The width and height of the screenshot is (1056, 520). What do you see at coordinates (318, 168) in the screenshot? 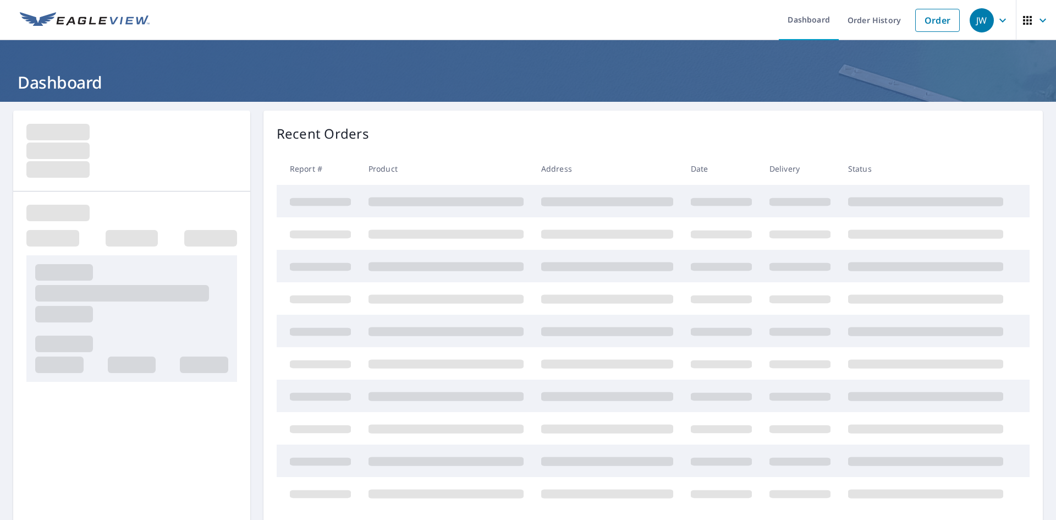
I see `th: Report #` at bounding box center [318, 168].